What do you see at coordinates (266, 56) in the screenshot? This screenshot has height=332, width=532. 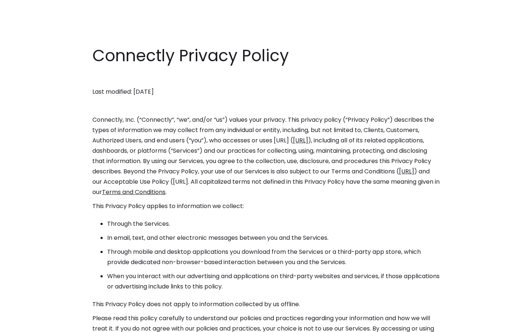 I see `h1: Connectly Privacy Policy` at bounding box center [266, 56].